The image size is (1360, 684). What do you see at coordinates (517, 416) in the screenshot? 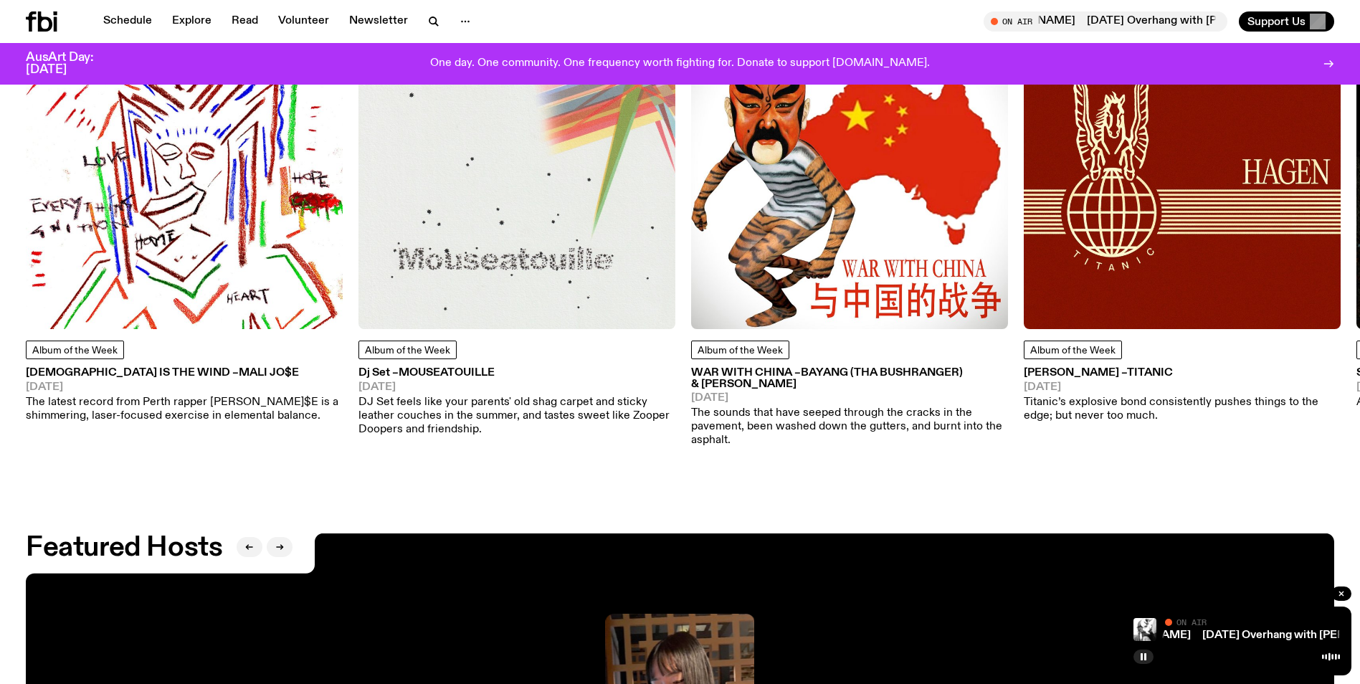
I see `p: DJ Set feels like your parents' old shag carpet and sticky leather couches in the summer, and tas...` at bounding box center [517, 416].